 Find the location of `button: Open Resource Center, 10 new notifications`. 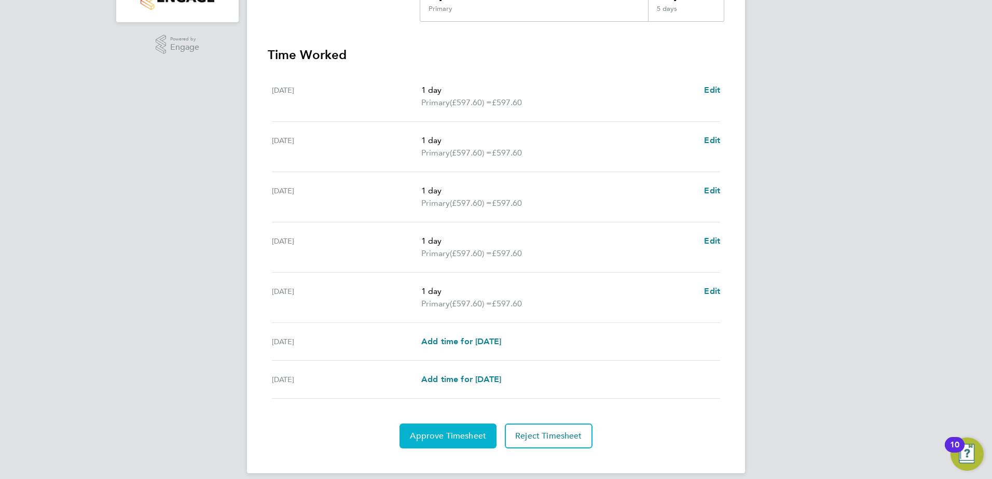

button: Open Resource Center, 10 new notifications is located at coordinates (967, 454).